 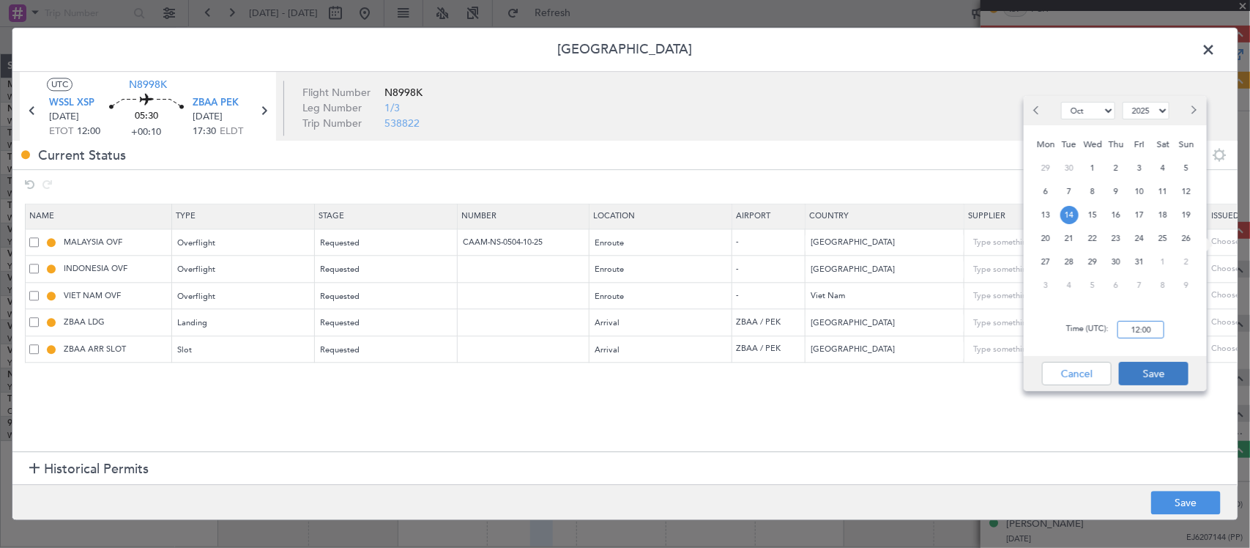 I want to click on div: 29-10-2025, so click(x=1092, y=261).